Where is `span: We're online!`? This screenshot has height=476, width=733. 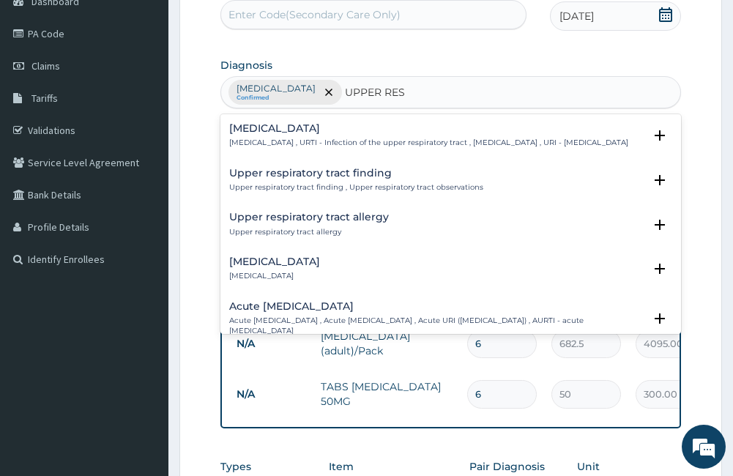
span: We're online! is located at coordinates (144, 218).